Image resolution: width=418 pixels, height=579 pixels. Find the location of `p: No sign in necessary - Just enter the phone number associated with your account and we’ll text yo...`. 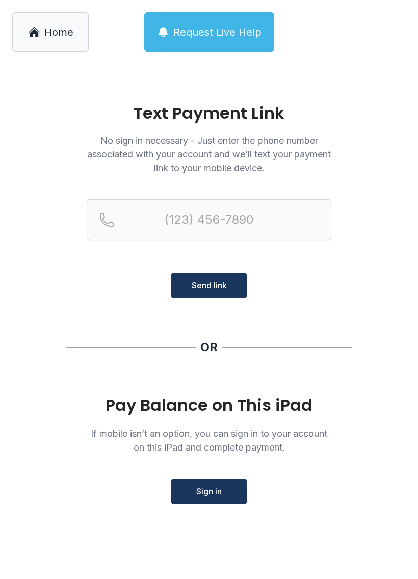

p: No sign in necessary - Just enter the phone number associated with your account and we’ll text yo... is located at coordinates (209, 154).